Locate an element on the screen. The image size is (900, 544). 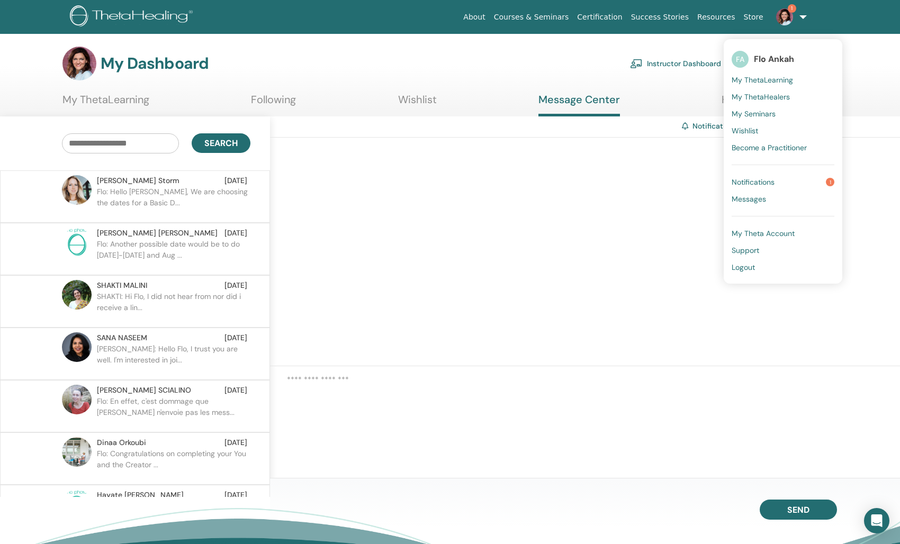
span: Notifications is located at coordinates (753, 182).